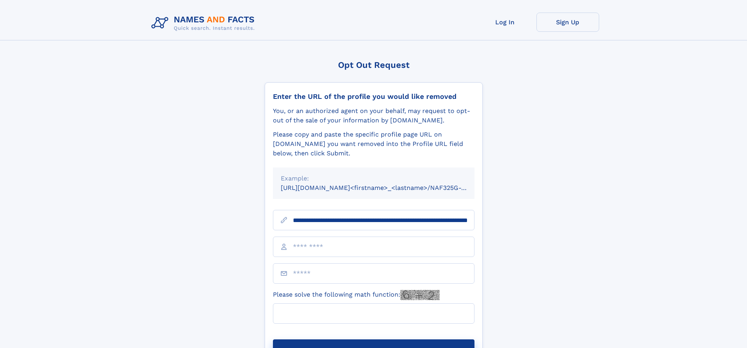 The image size is (747, 348). Describe the element at coordinates (374, 96) in the screenshot. I see `div: Enter the URL of the profile you would like removed` at that location.